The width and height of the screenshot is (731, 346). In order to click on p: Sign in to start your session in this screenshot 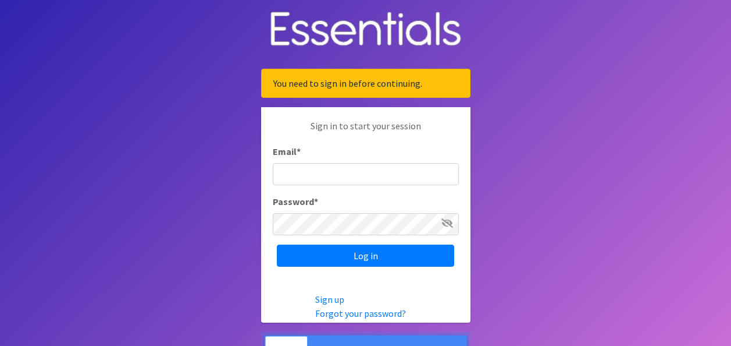, I will do `click(366, 132)`.